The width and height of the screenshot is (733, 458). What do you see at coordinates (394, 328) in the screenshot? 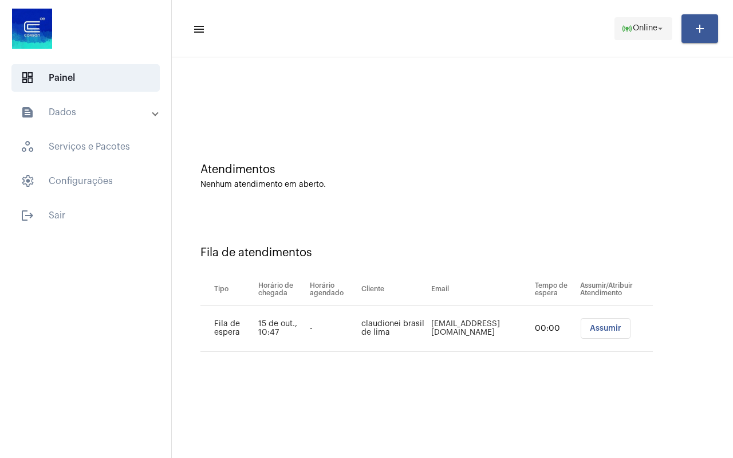
I see `td: claudionei brasil de lima` at bounding box center [394, 328].